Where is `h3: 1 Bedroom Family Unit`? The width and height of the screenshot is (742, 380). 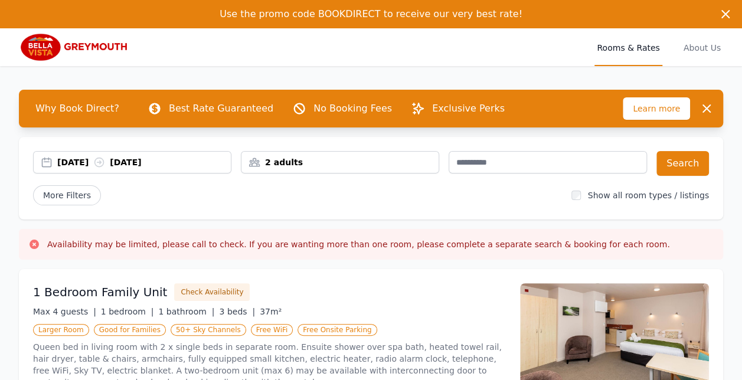 h3: 1 Bedroom Family Unit is located at coordinates (100, 292).